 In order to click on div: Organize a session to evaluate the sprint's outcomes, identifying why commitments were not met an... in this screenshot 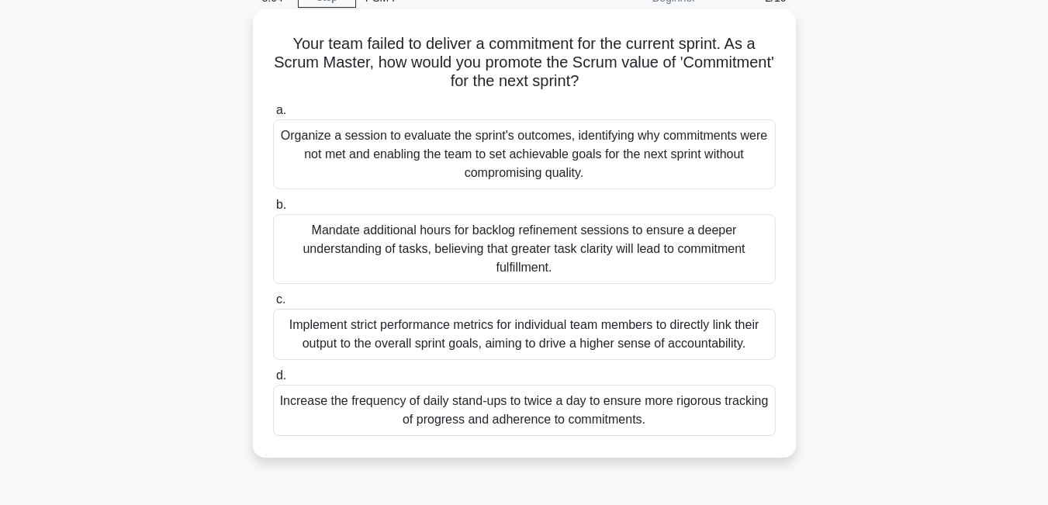, I will do `click(524, 154)`.